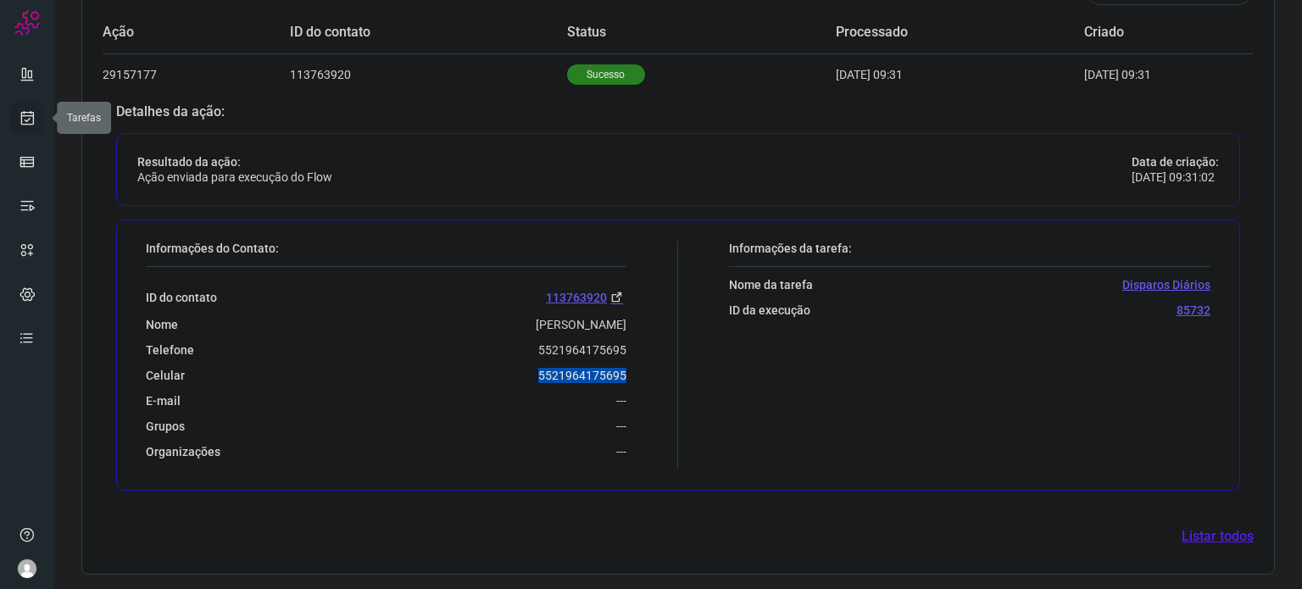 Image resolution: width=1302 pixels, height=589 pixels. Describe the element at coordinates (235, 162) in the screenshot. I see `p: Resultado da ação:` at that location.